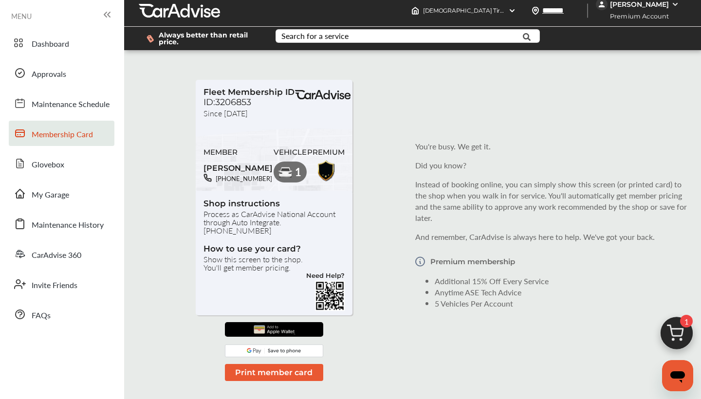  I want to click on a: Maintenance History, so click(61, 224).